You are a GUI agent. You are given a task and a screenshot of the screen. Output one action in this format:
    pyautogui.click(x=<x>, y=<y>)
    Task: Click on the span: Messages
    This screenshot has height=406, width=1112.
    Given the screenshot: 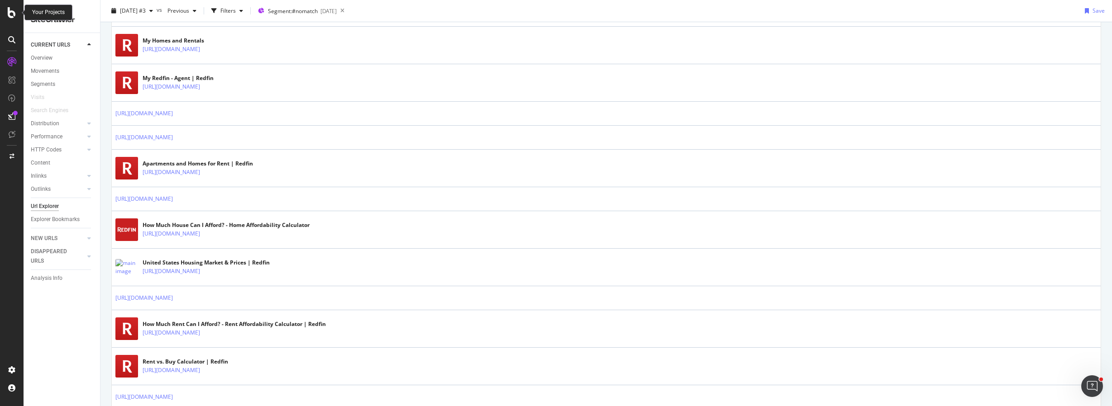 What is the action you would take?
    pyautogui.click(x=68, y=308)
    